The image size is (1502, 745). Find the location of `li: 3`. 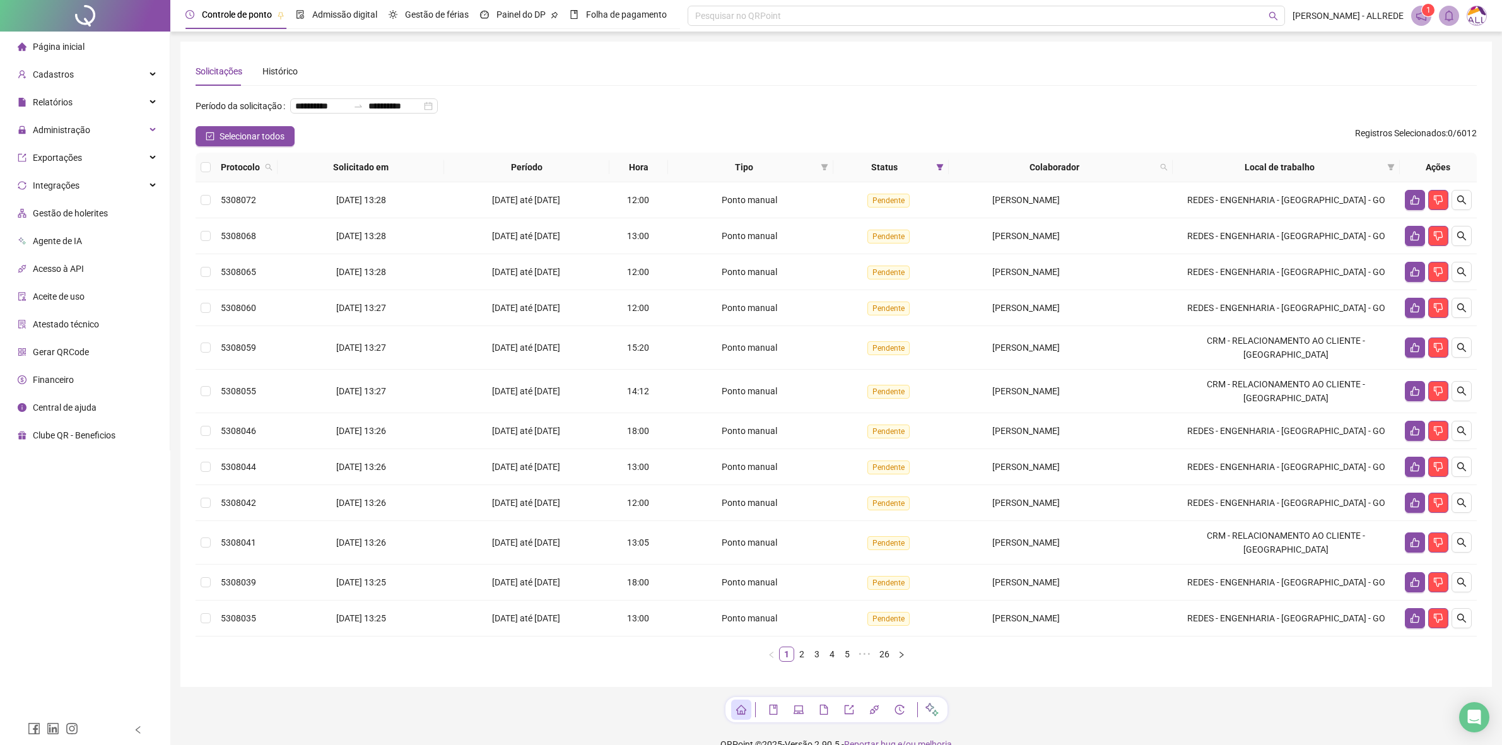

li: 3 is located at coordinates (817, 654).